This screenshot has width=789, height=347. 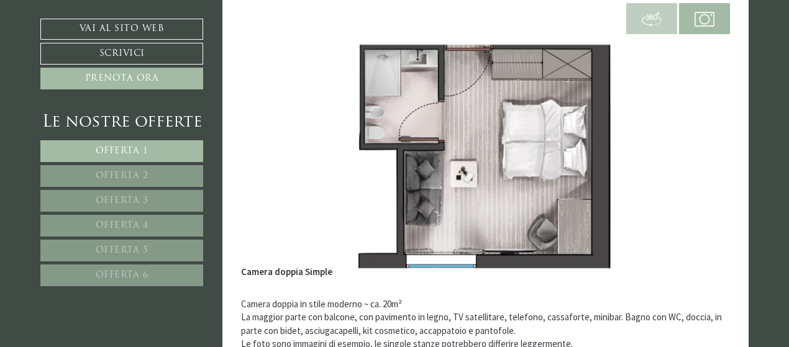 What do you see at coordinates (122, 122) in the screenshot?
I see `div: Le nostre offerte` at bounding box center [122, 122].